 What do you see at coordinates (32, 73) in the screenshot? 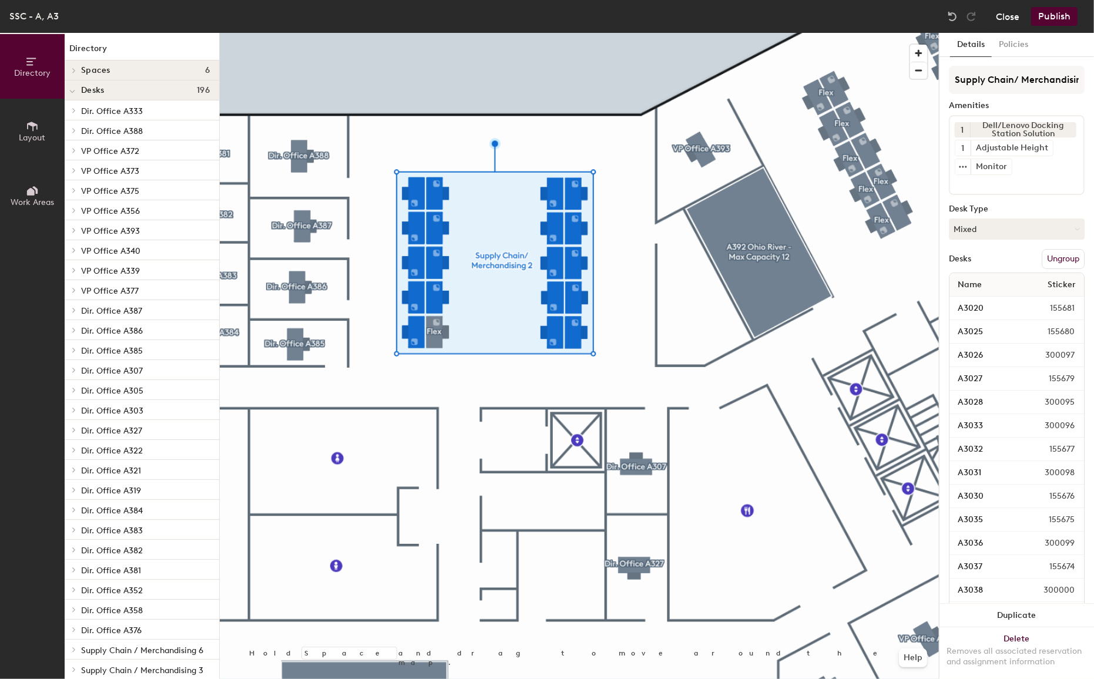
I see `span: Directory` at bounding box center [32, 73].